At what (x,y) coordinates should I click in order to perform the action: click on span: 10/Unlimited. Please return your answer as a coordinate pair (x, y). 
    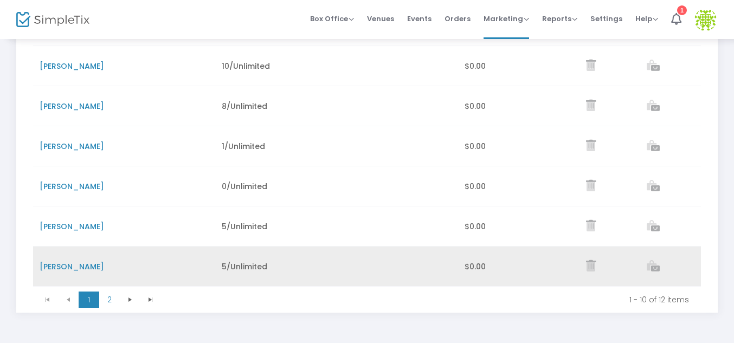
    Looking at the image, I should click on (246, 66).